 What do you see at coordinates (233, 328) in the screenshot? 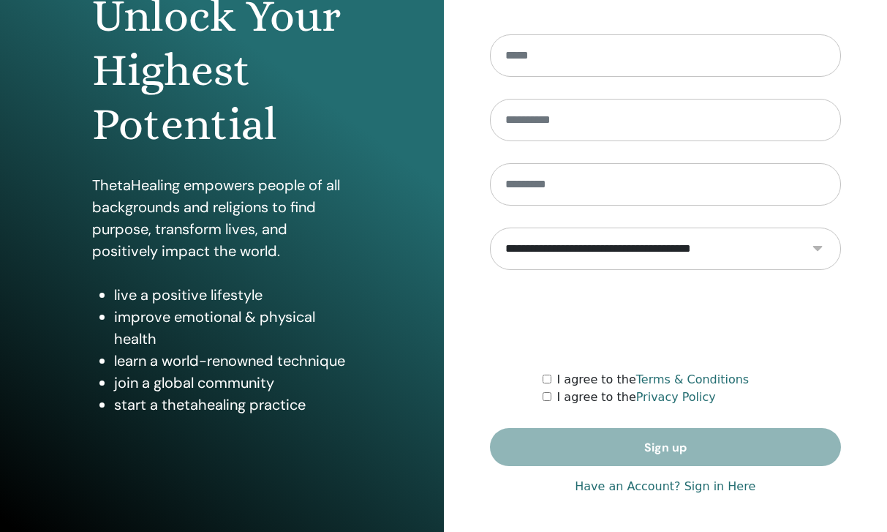
I see `li: improve emotional & physical health` at bounding box center [233, 328].